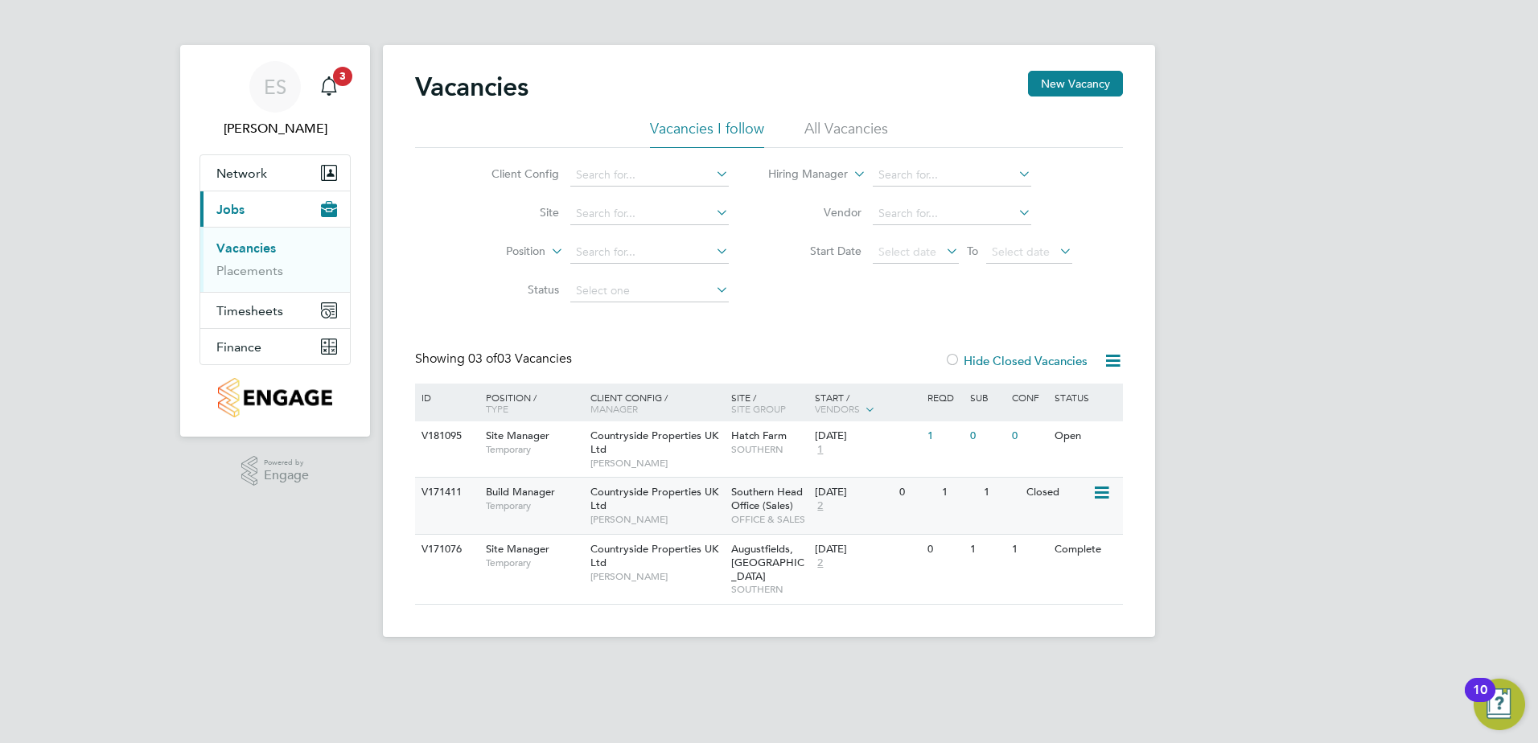 The height and width of the screenshot is (743, 1538). I want to click on div: Sub, so click(987, 397).